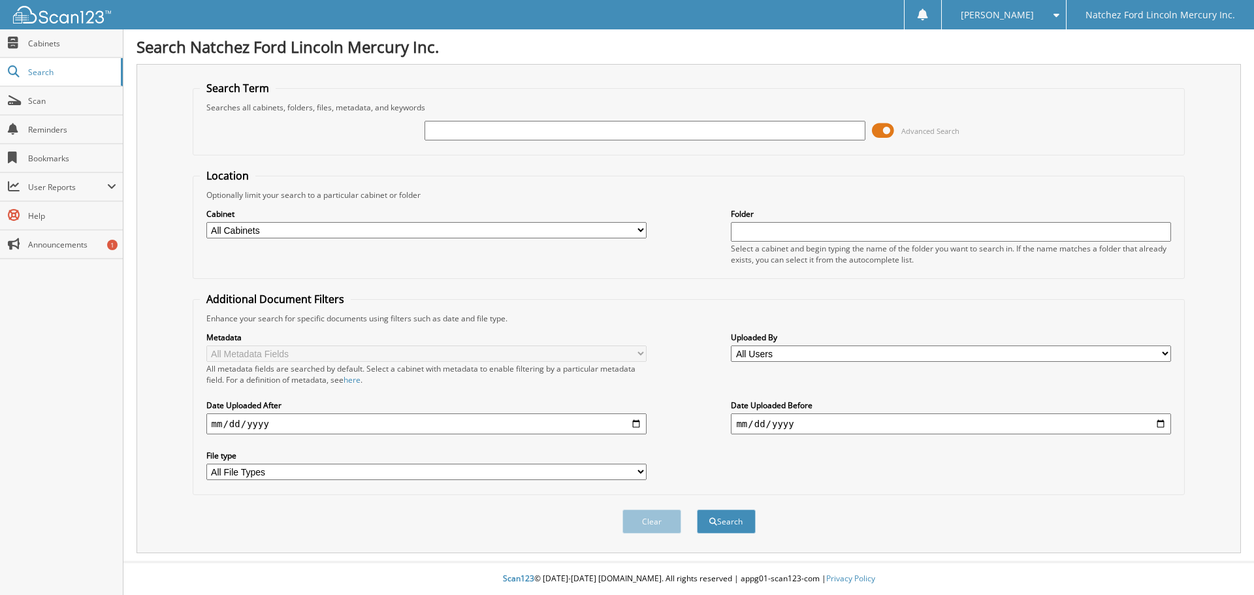  What do you see at coordinates (72, 101) in the screenshot?
I see `span: Scan` at bounding box center [72, 101].